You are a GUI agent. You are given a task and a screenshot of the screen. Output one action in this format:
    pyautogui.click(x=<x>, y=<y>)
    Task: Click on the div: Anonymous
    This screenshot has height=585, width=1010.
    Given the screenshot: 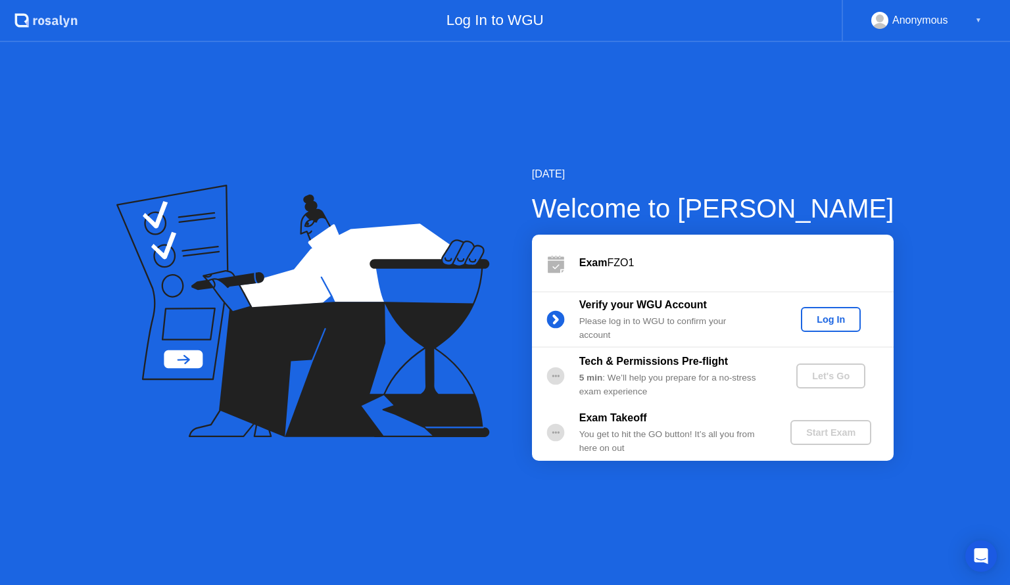 What is the action you would take?
    pyautogui.click(x=920, y=20)
    